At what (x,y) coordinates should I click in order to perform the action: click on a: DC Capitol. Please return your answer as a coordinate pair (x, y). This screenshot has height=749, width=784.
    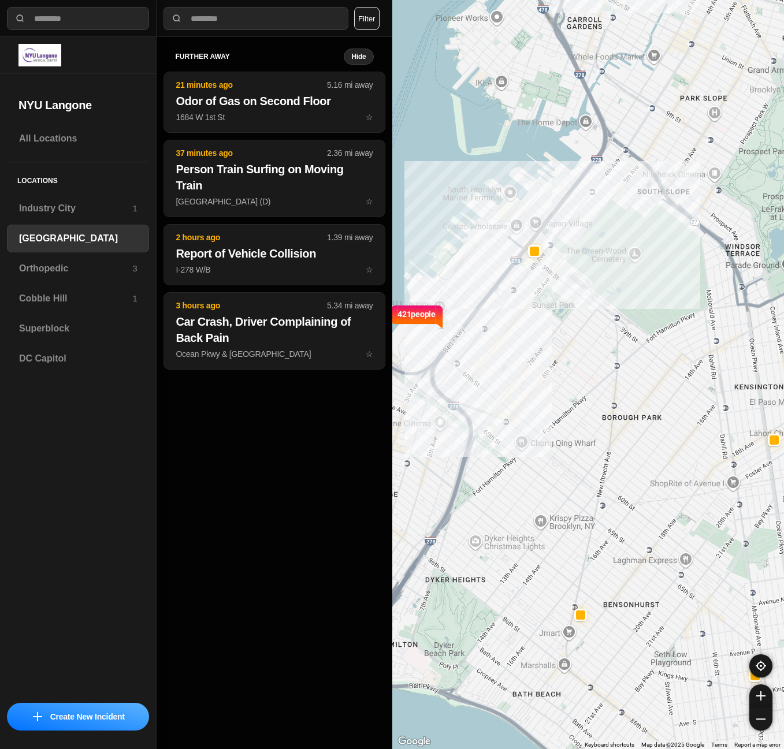
    Looking at the image, I should click on (78, 359).